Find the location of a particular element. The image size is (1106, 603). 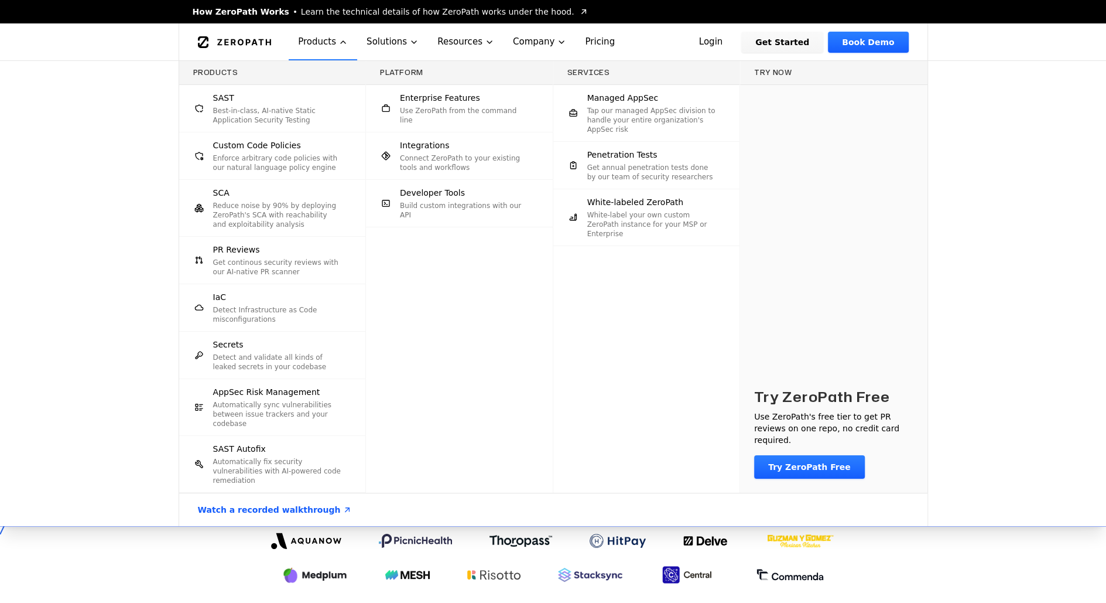

a: Watch a recorded walkthrough is located at coordinates (275, 509).